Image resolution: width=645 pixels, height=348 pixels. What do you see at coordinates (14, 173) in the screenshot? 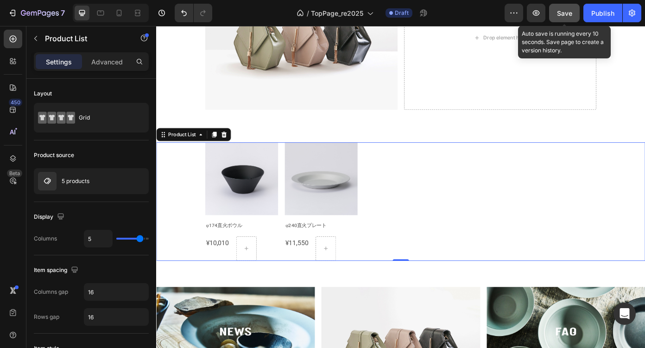
I see `div: Beta` at bounding box center [14, 173].